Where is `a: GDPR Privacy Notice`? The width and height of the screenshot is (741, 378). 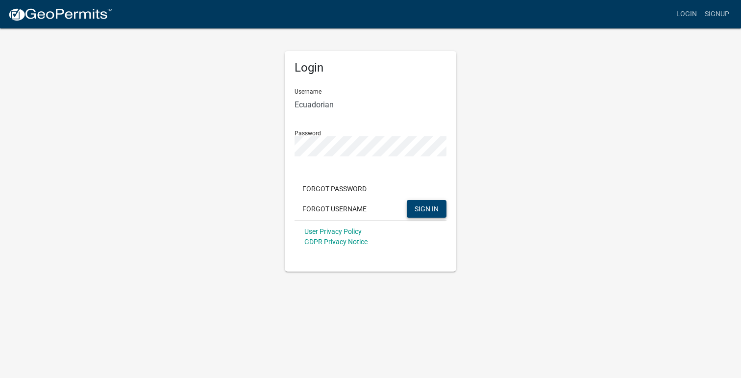 a: GDPR Privacy Notice is located at coordinates (336, 242).